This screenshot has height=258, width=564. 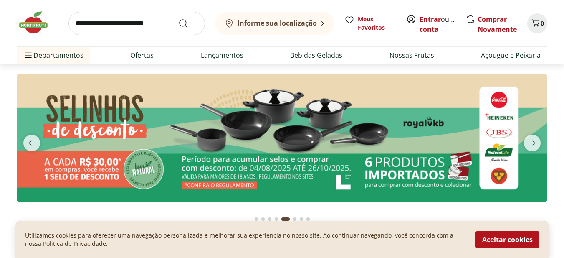 What do you see at coordinates (38, 23) in the screenshot?
I see `img: Hortifruti` at bounding box center [38, 23].